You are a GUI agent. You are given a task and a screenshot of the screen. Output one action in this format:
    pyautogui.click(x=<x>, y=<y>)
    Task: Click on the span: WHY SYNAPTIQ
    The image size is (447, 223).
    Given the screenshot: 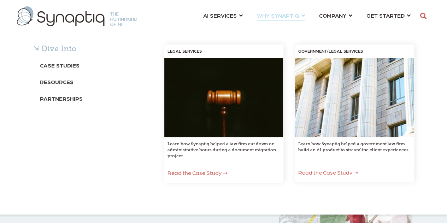 What is the action you would take?
    pyautogui.click(x=278, y=15)
    